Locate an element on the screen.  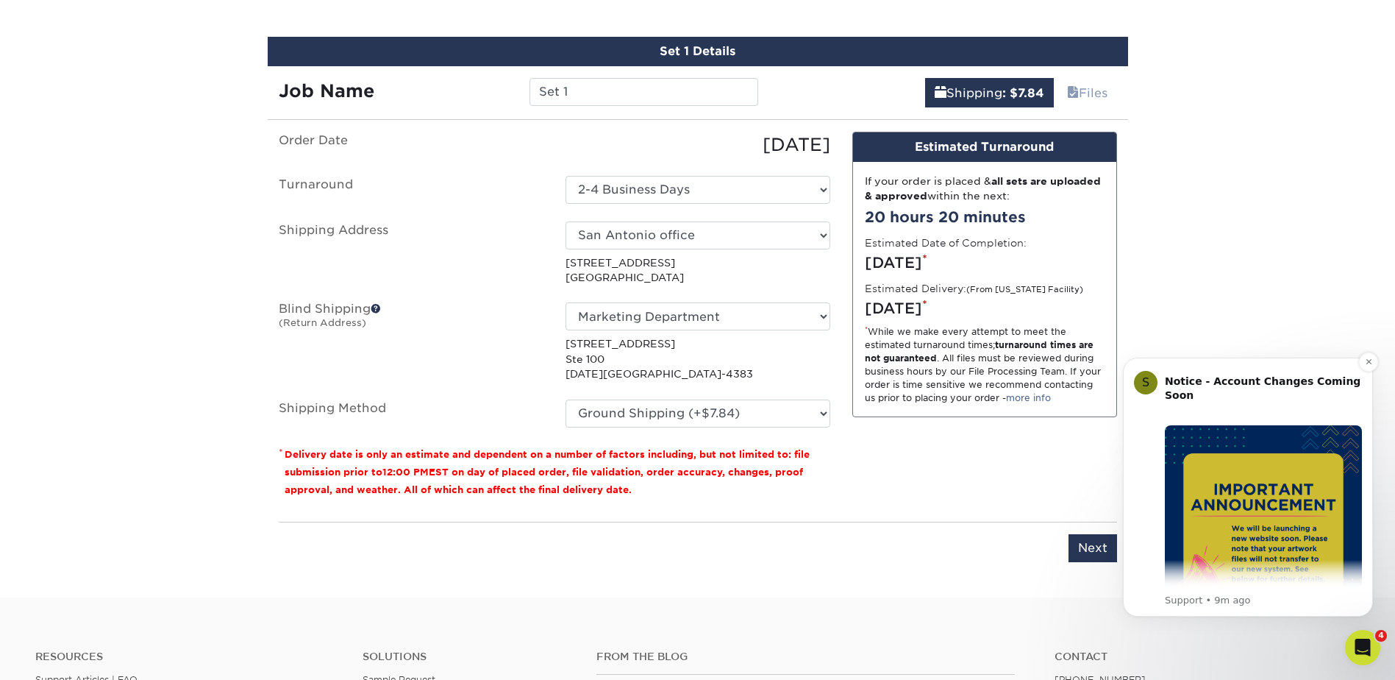
b: : $7.84 is located at coordinates (1023, 93).